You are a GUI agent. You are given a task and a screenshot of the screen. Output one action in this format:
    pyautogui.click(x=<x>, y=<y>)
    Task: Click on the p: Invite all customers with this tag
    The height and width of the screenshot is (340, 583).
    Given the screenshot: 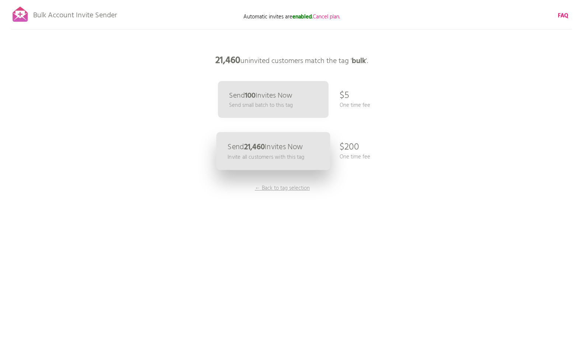 What is the action you would take?
    pyautogui.click(x=266, y=157)
    